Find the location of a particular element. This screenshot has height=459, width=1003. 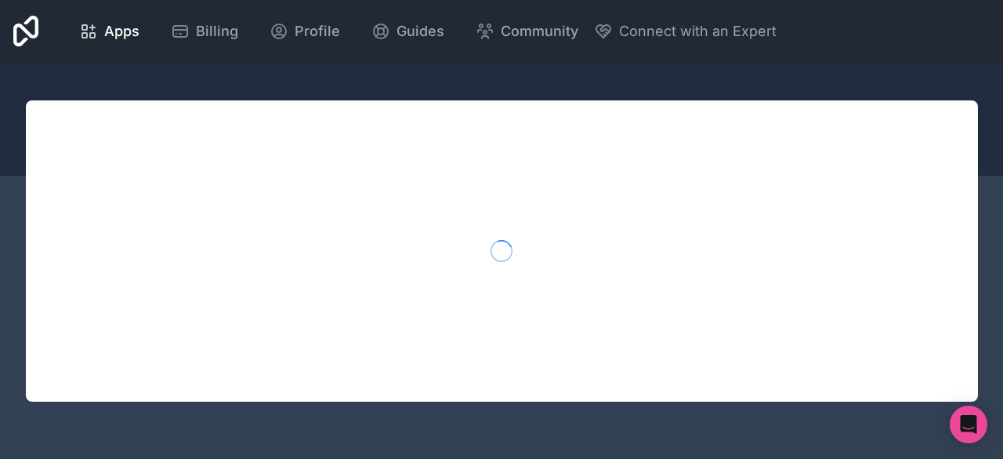

span: Profile is located at coordinates (317, 31).